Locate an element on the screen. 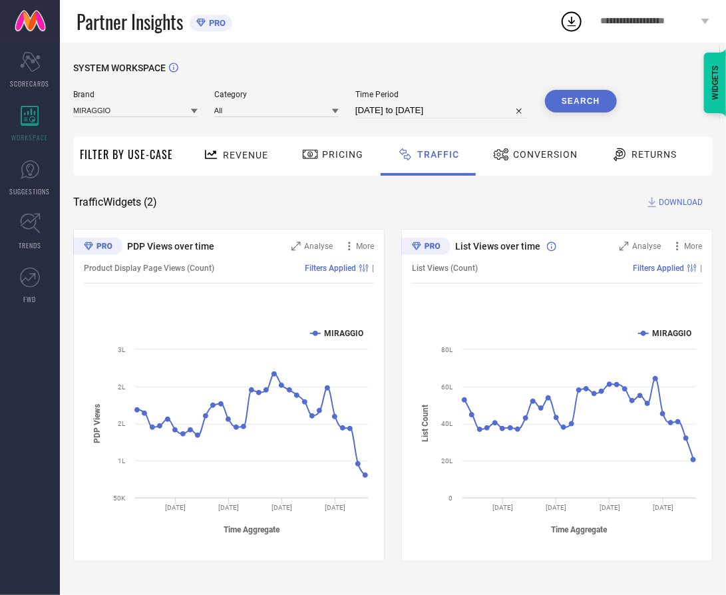  div: Open download list is located at coordinates (572, 21).